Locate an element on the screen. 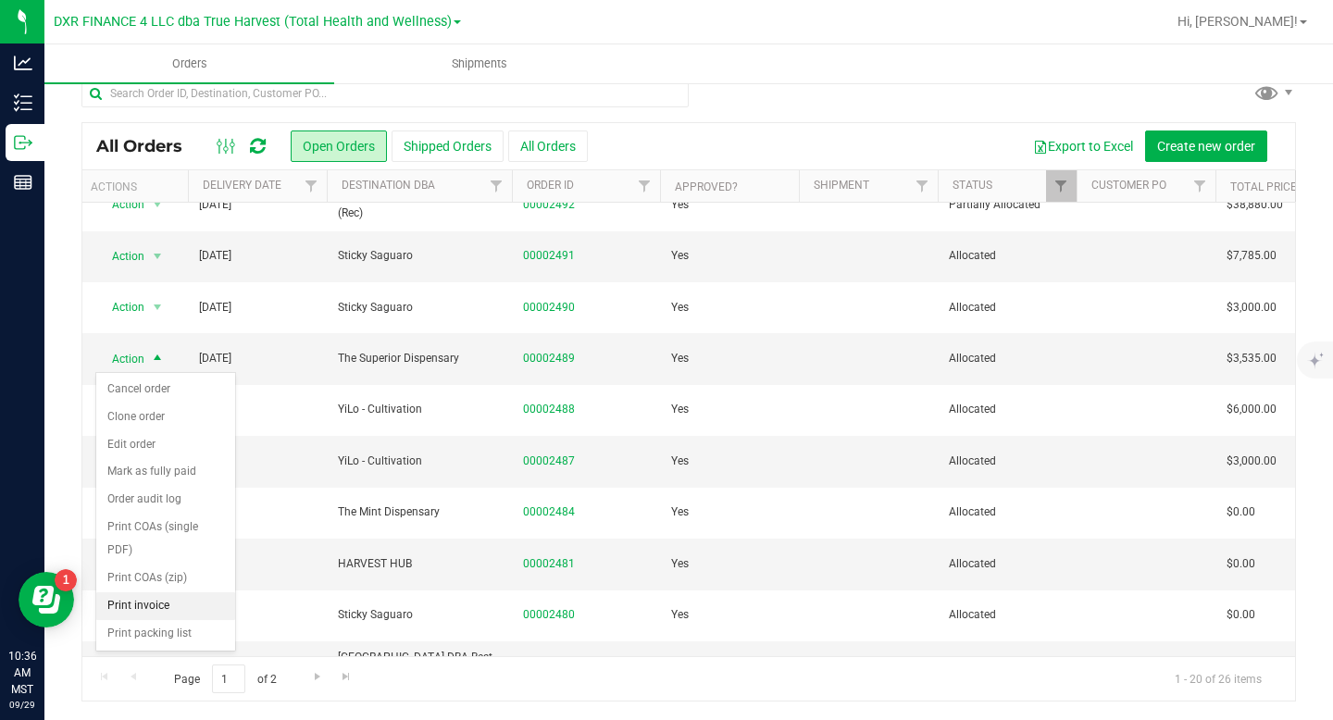 This screenshot has height=720, width=1333. span: Create new order is located at coordinates (1206, 146).